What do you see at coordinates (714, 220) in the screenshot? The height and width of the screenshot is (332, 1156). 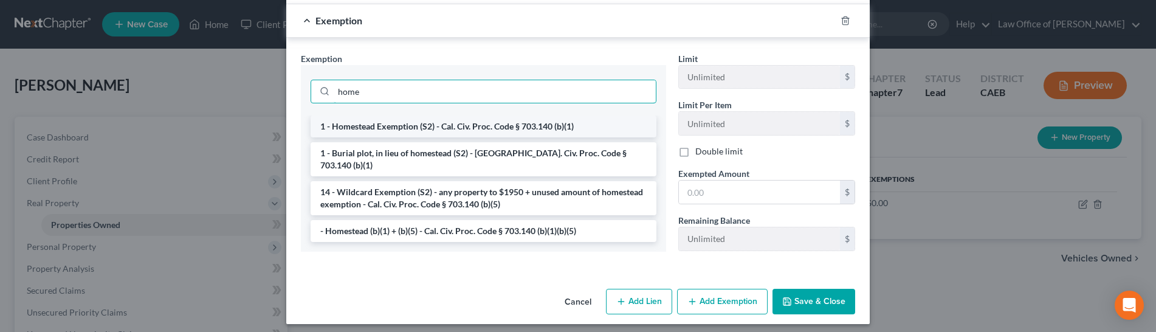 I see `label: Remaining Balance` at bounding box center [714, 220].